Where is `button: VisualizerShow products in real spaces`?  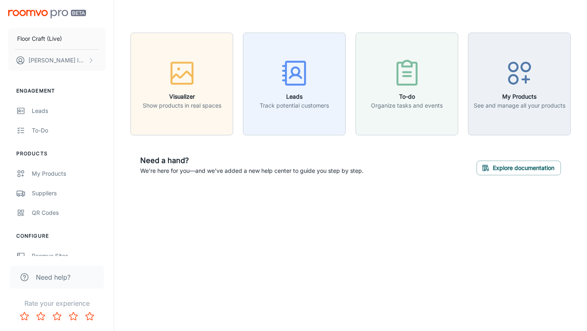 button: VisualizerShow products in real spaces is located at coordinates (182, 84).